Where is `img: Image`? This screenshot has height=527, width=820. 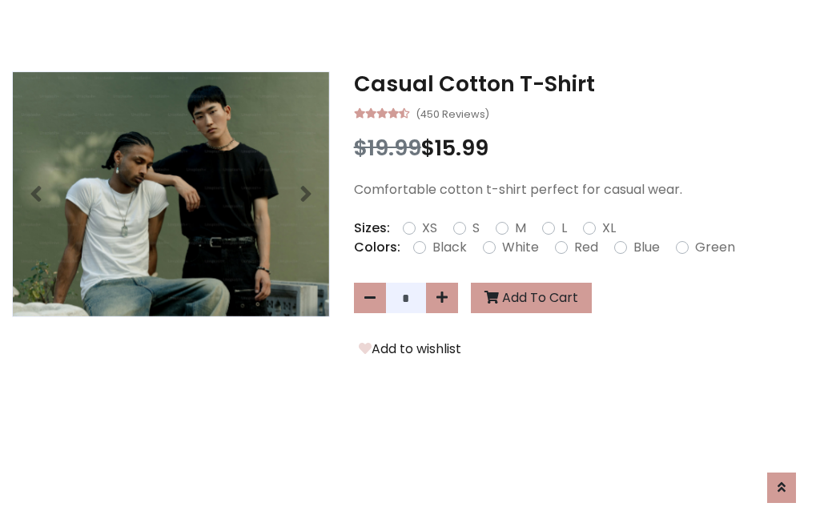
img: Image is located at coordinates (171, 194).